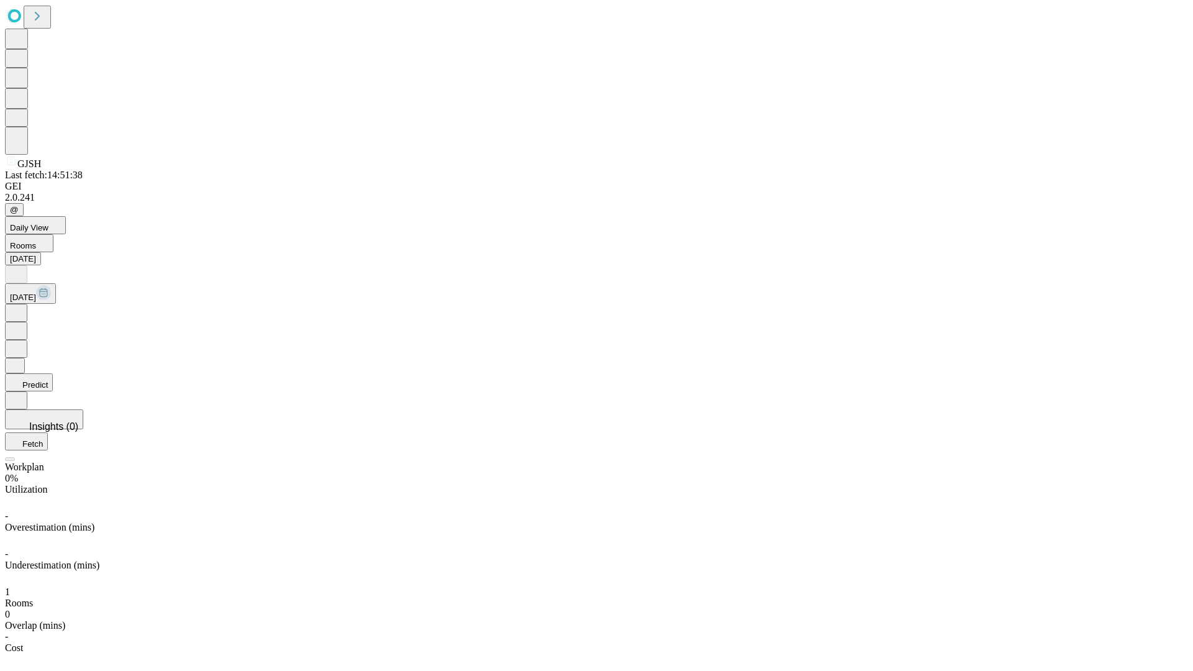  What do you see at coordinates (35, 625) in the screenshot?
I see `span: Overlap (mins)` at bounding box center [35, 625].